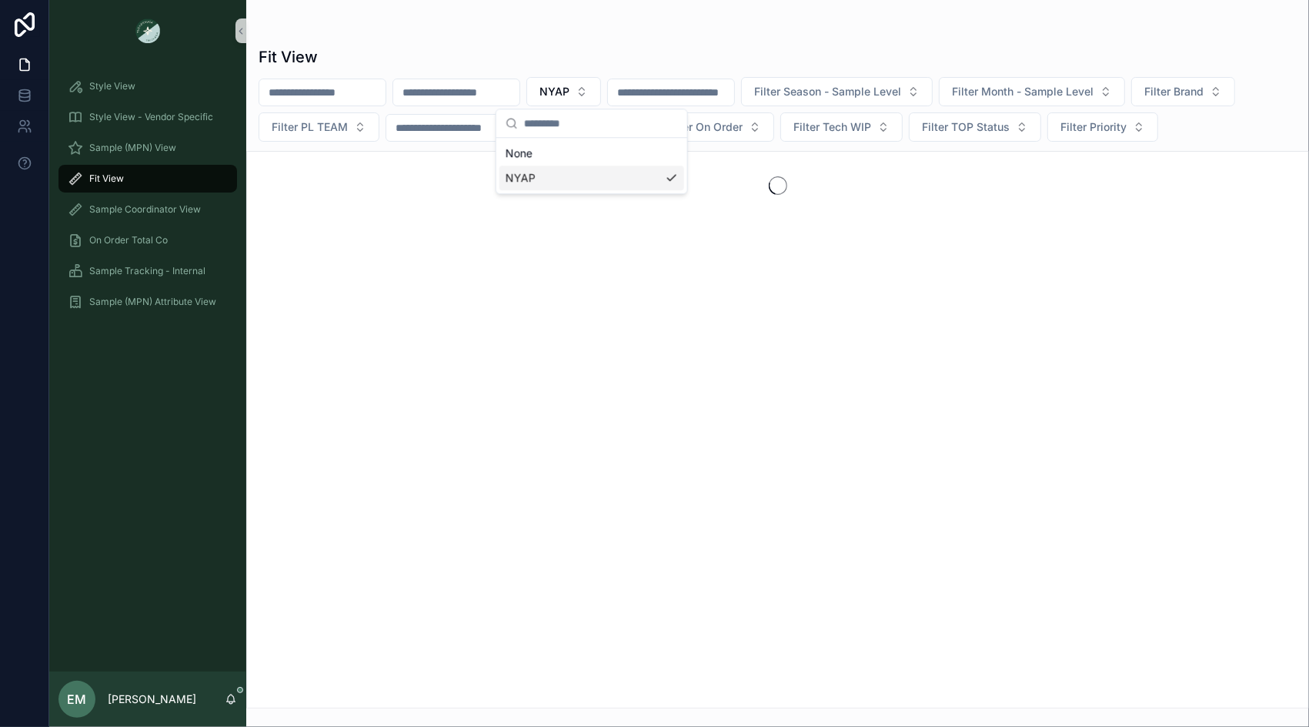  Describe the element at coordinates (704, 127) in the screenshot. I see `span: Filter On Order` at that location.